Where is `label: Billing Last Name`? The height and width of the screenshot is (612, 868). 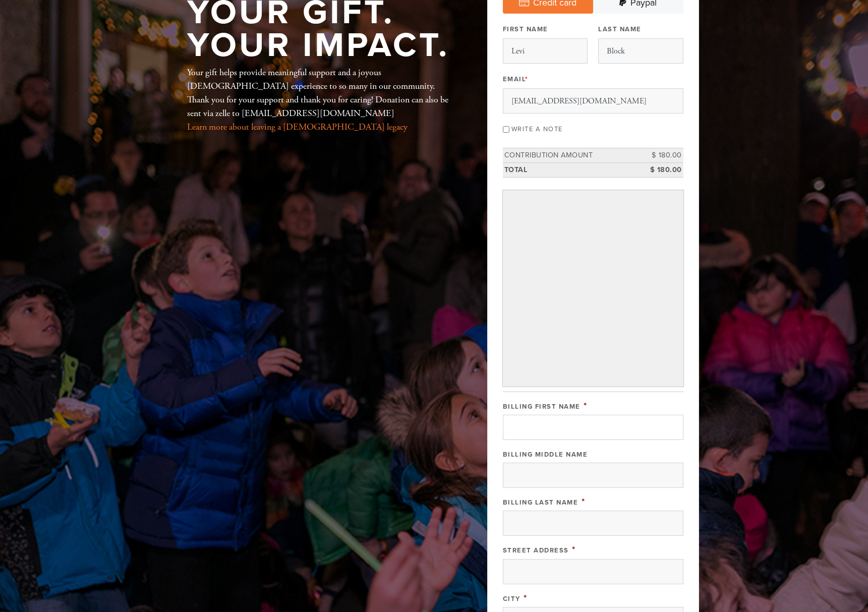
label: Billing Last Name is located at coordinates (541, 502).